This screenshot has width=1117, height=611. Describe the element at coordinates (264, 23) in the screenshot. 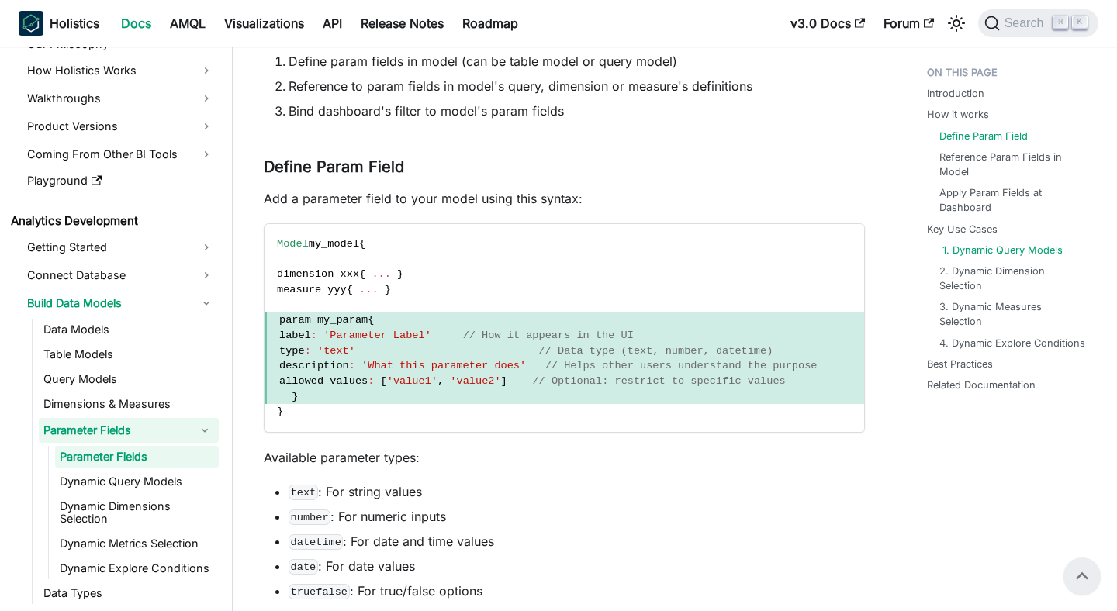

I see `a: Visualizations` at that location.